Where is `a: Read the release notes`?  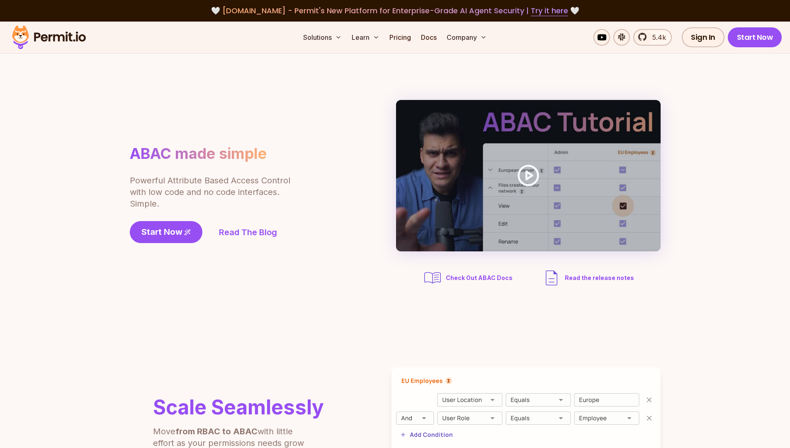 a: Read the release notes is located at coordinates (588, 278).